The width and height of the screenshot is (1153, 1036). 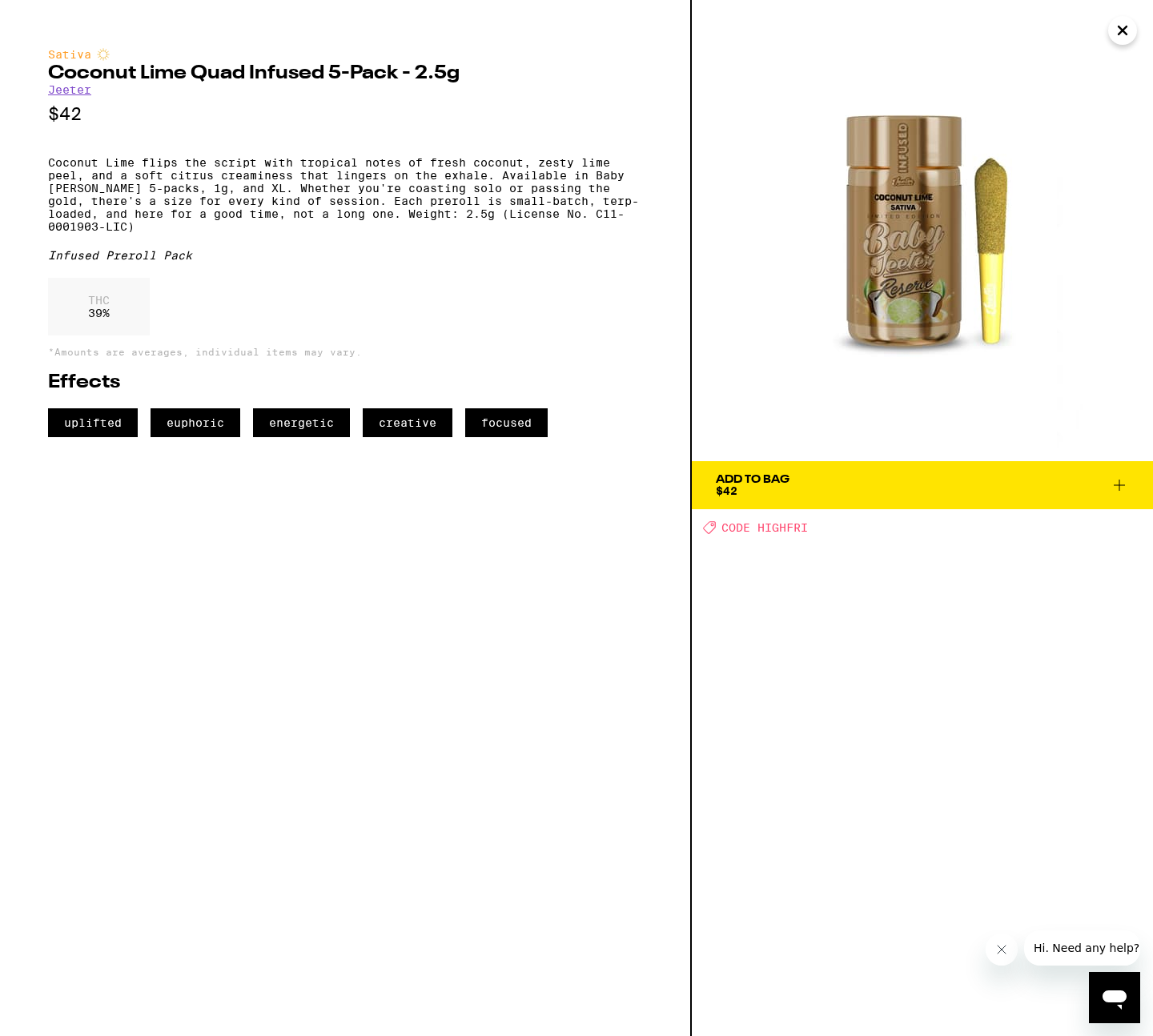 I want to click on button: Add To Bag$42, so click(x=922, y=485).